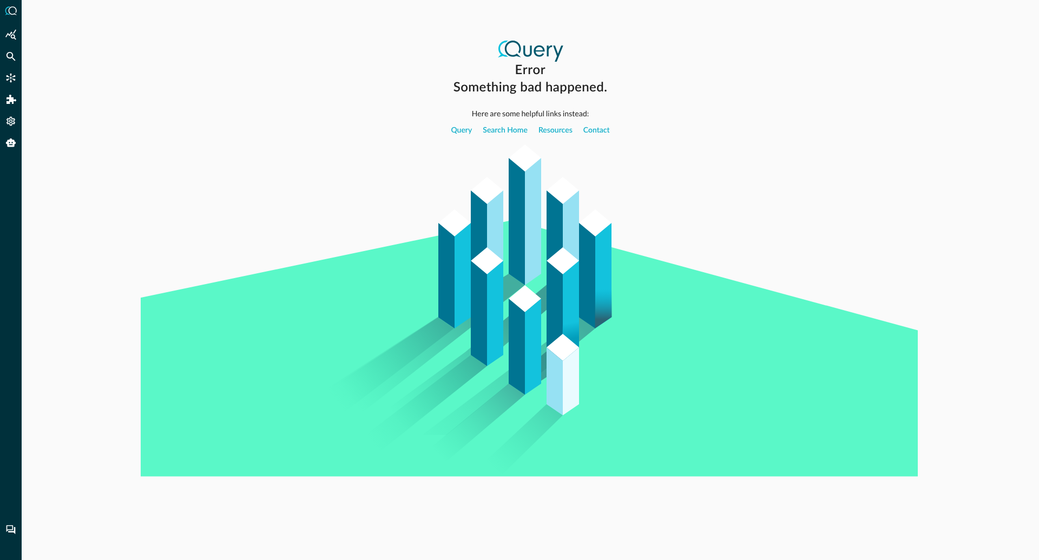 This screenshot has height=560, width=1039. I want to click on div: Federated Search, so click(11, 56).